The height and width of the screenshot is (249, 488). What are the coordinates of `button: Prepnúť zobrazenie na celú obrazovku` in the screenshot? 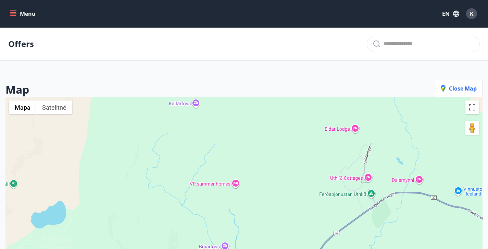 It's located at (473, 107).